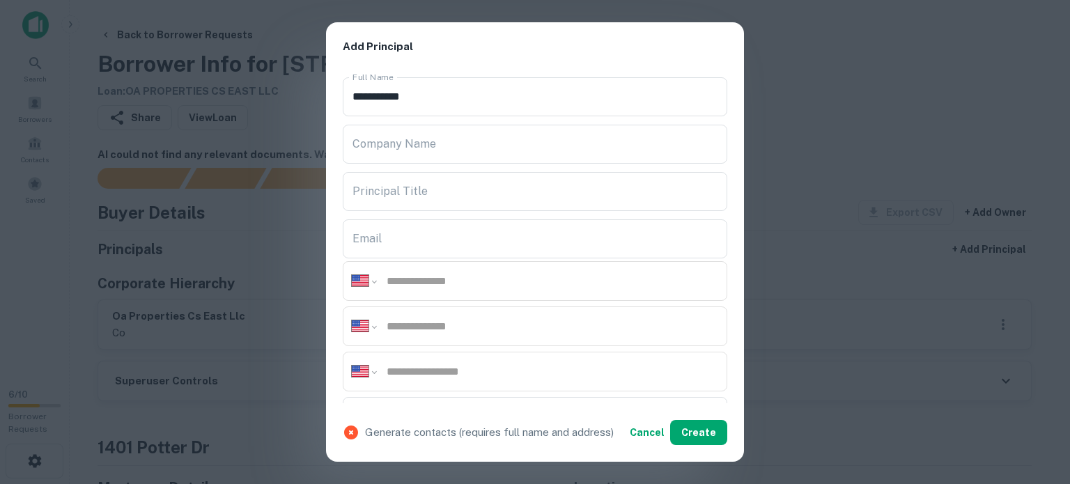 The height and width of the screenshot is (484, 1070). What do you see at coordinates (647, 433) in the screenshot?
I see `button: Cancel` at bounding box center [647, 433].